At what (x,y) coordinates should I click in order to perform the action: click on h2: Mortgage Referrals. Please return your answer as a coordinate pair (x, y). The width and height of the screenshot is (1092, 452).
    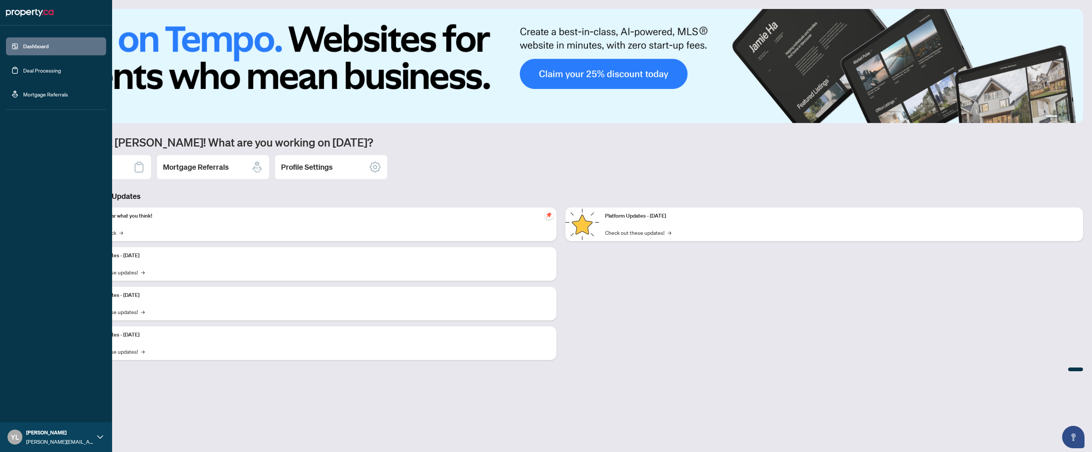
    Looking at the image, I should click on (196, 167).